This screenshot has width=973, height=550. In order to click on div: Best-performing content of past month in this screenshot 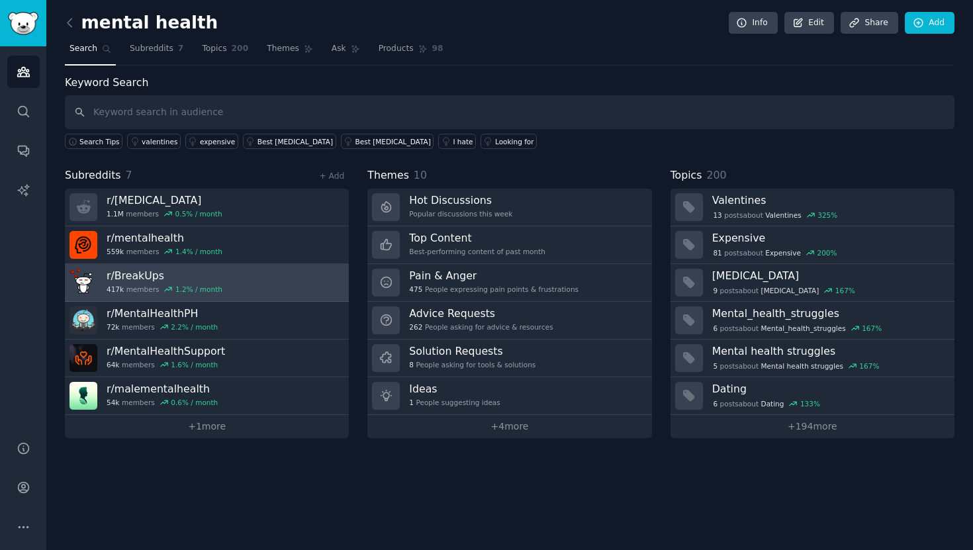, I will do `click(477, 251)`.